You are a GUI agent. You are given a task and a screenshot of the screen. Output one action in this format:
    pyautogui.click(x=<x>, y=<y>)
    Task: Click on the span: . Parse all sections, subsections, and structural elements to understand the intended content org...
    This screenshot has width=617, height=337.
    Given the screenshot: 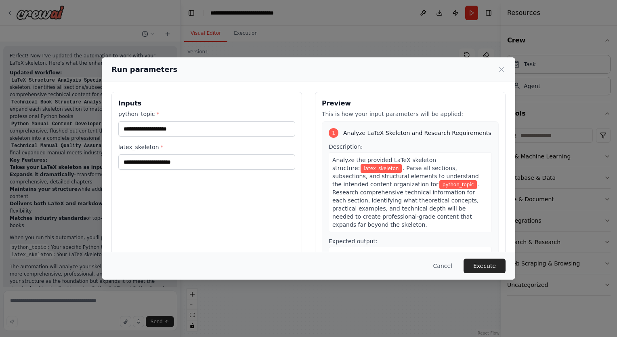 What is the action you would take?
    pyautogui.click(x=405, y=176)
    